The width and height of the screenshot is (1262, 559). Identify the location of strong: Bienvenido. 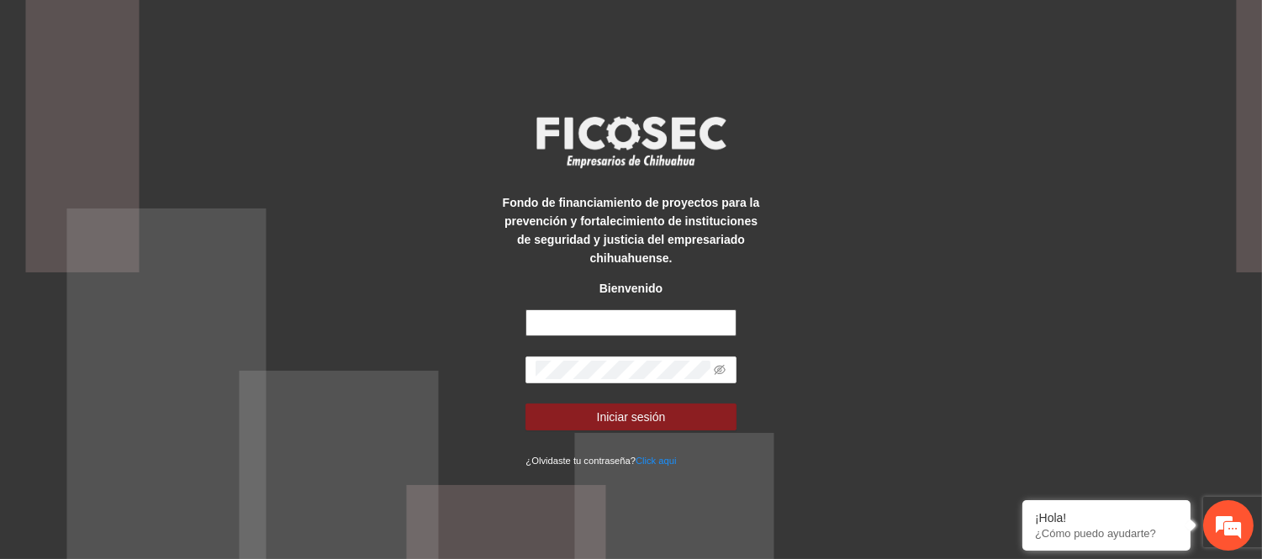
(630, 288).